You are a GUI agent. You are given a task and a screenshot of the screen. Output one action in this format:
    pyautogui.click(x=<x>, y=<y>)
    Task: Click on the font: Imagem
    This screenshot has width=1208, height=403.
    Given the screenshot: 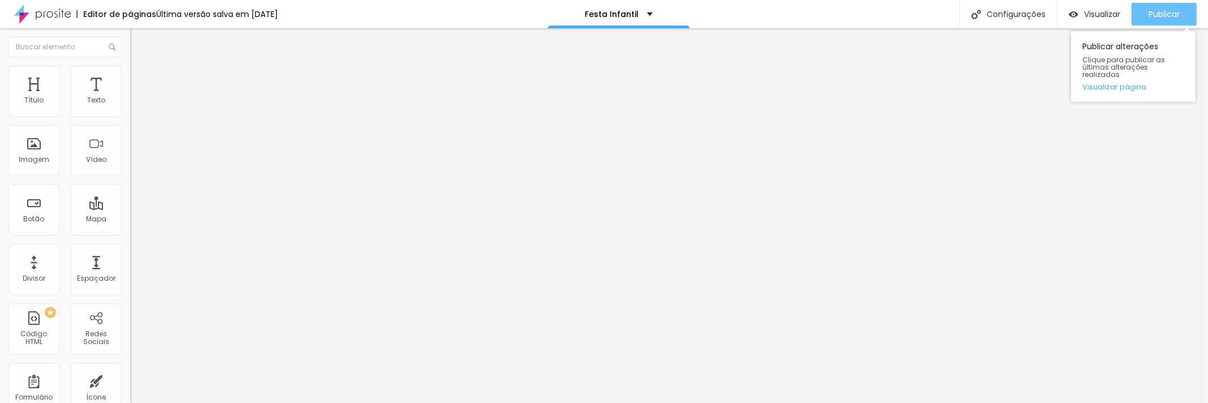 What is the action you would take?
    pyautogui.click(x=34, y=159)
    